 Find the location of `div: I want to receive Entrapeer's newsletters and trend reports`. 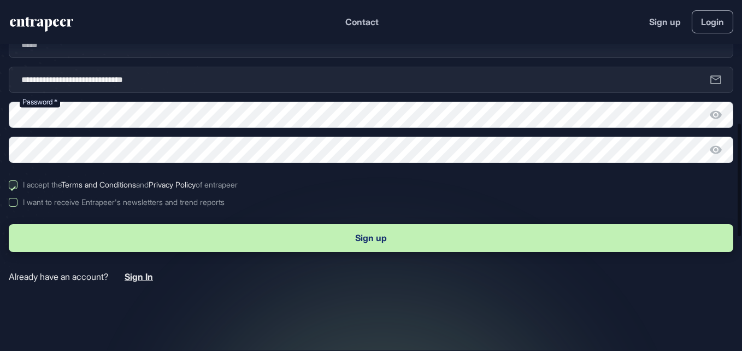

div: I want to receive Entrapeer's newsletters and trend reports is located at coordinates (123, 202).